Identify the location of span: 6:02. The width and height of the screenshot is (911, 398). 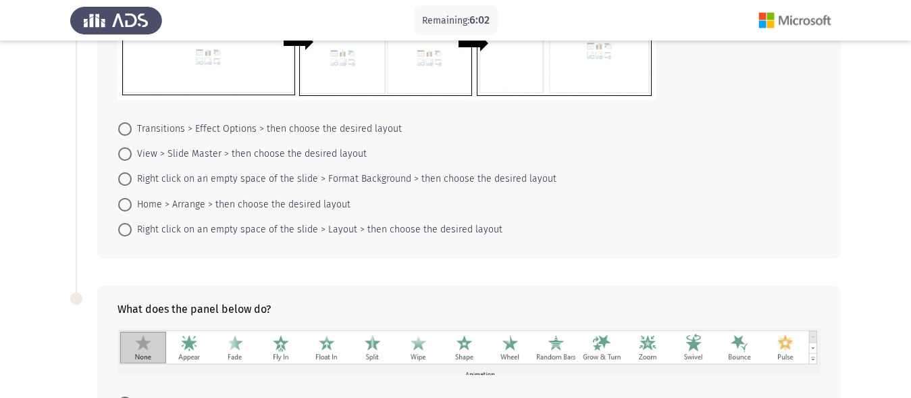
(480, 20).